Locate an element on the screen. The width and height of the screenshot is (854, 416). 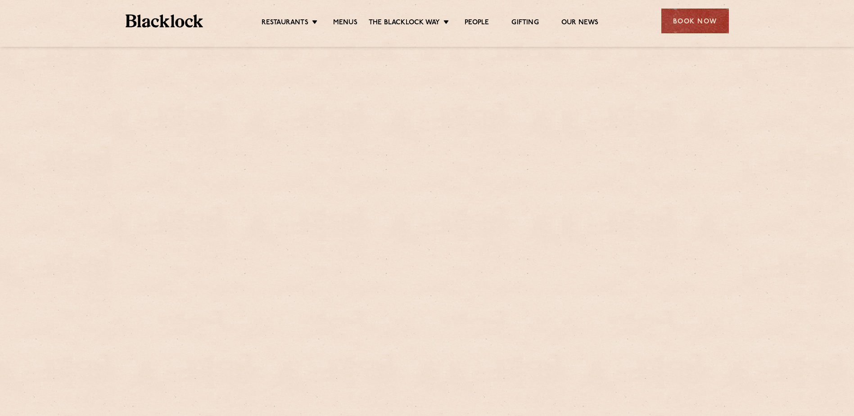
img: BL_Textured_Logo-footer-cropped.svg is located at coordinates (164, 21).